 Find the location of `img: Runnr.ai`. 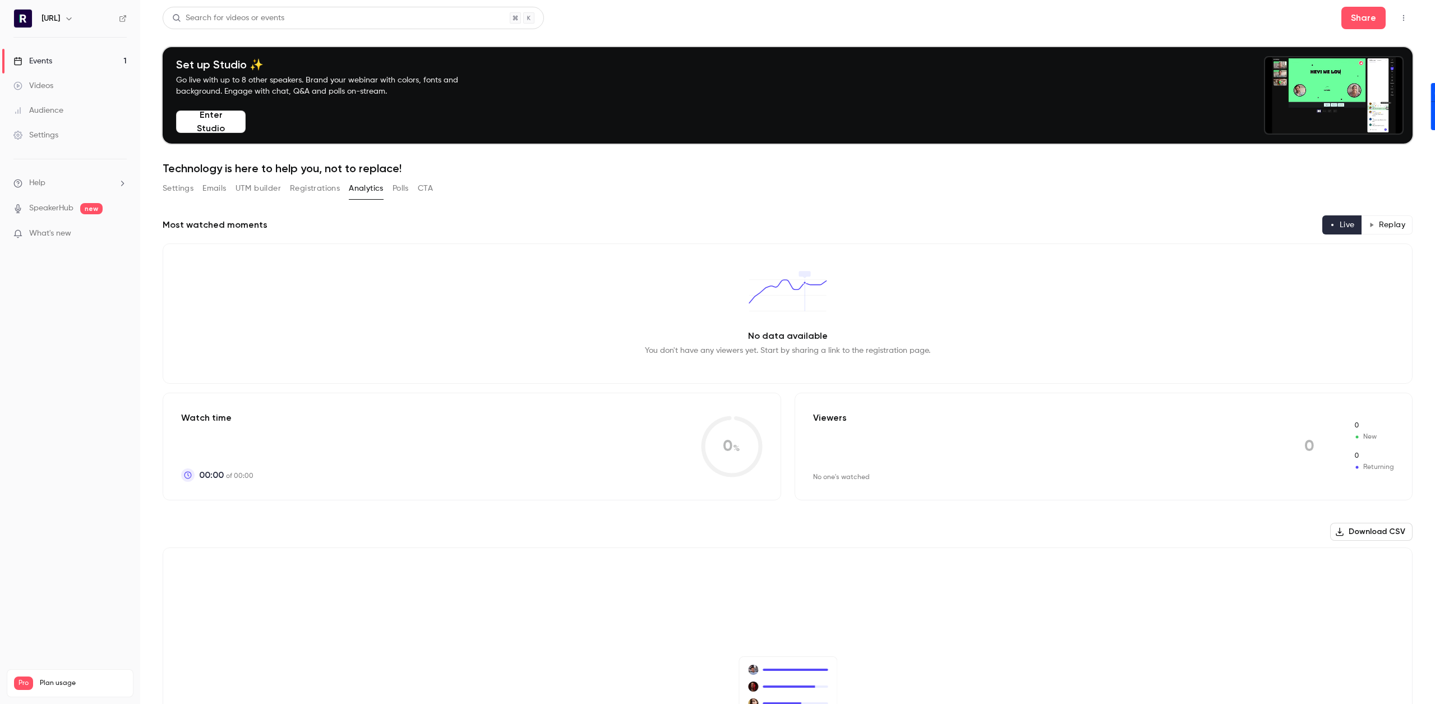

img: Runnr.ai is located at coordinates (23, 19).